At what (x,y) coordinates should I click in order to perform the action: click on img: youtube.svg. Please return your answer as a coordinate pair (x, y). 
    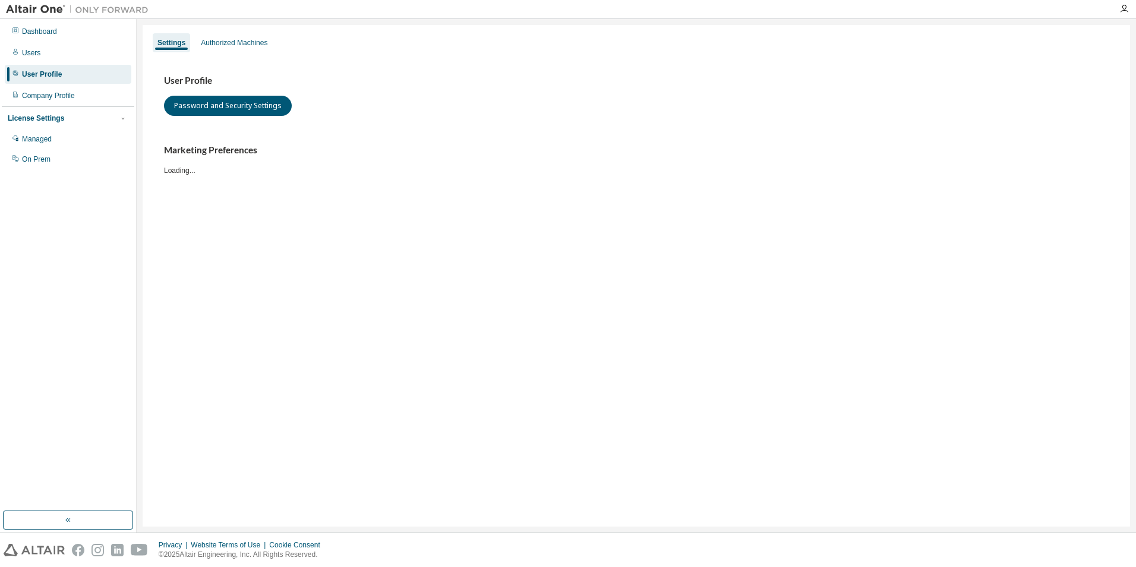
    Looking at the image, I should click on (139, 549).